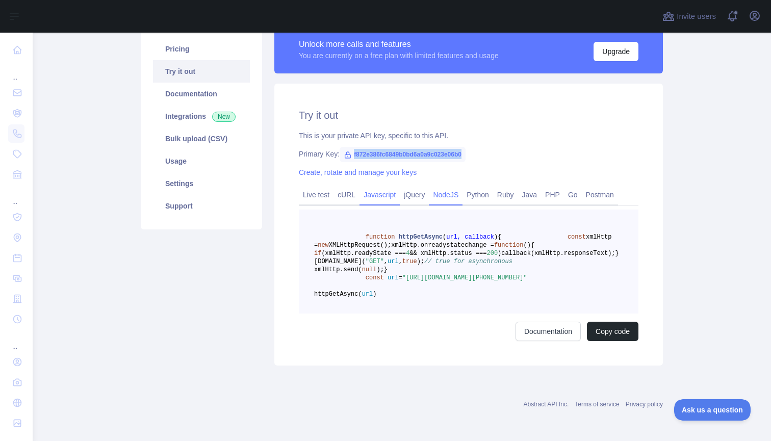 The height and width of the screenshot is (441, 771). What do you see at coordinates (492, 253) in the screenshot?
I see `span: 200` at bounding box center [492, 253].